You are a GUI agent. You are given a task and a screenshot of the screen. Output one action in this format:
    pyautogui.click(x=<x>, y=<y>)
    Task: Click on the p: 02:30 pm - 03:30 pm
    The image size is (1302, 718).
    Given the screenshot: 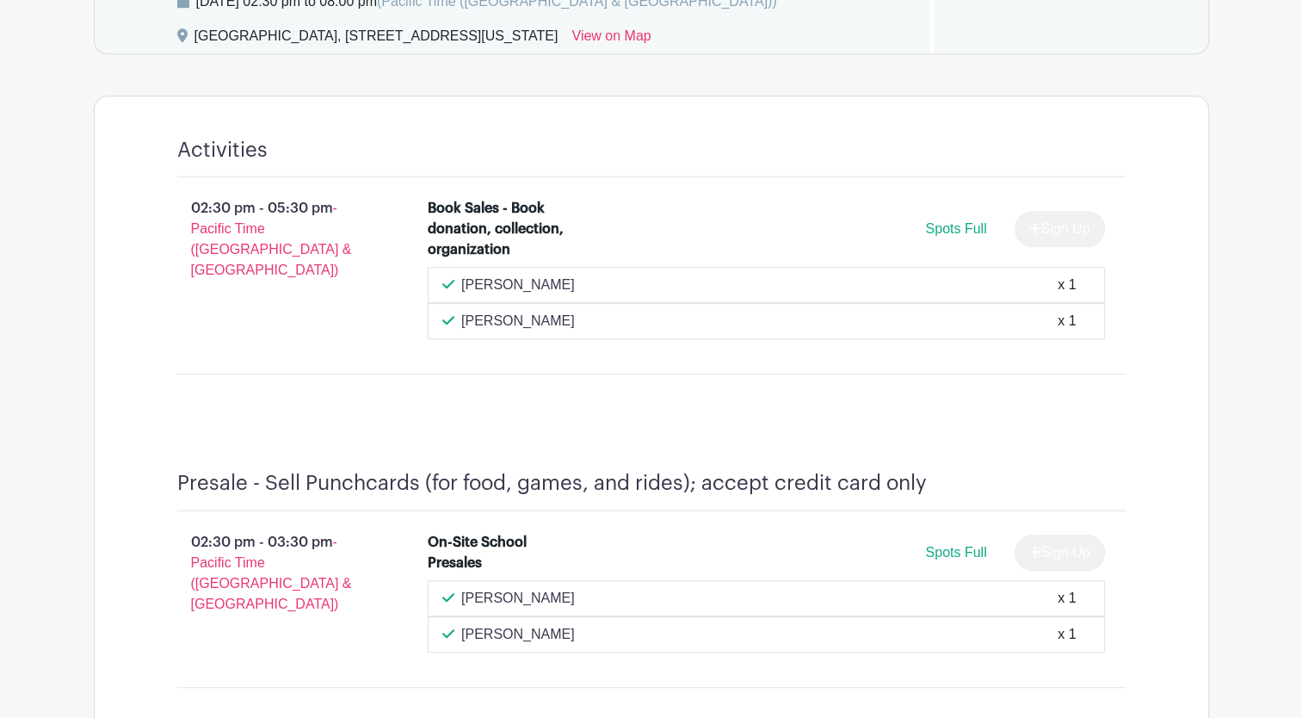 What is the action you would take?
    pyautogui.click(x=275, y=573)
    